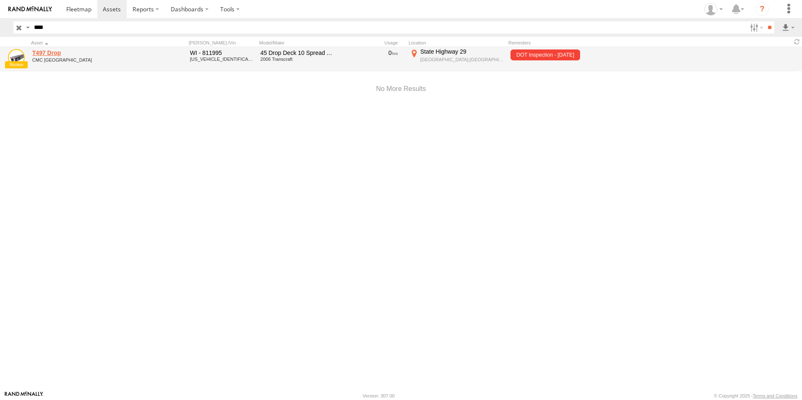  What do you see at coordinates (775, 396) in the screenshot?
I see `a: Terms and Conditions` at bounding box center [775, 396].